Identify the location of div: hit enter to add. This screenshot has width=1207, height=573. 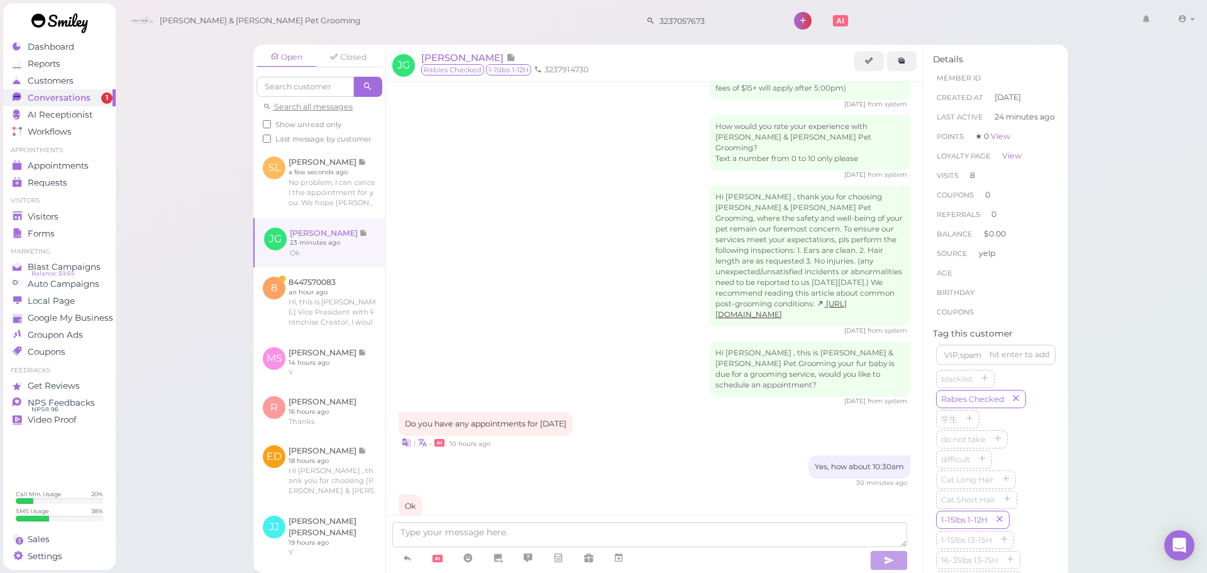
(1019, 355).